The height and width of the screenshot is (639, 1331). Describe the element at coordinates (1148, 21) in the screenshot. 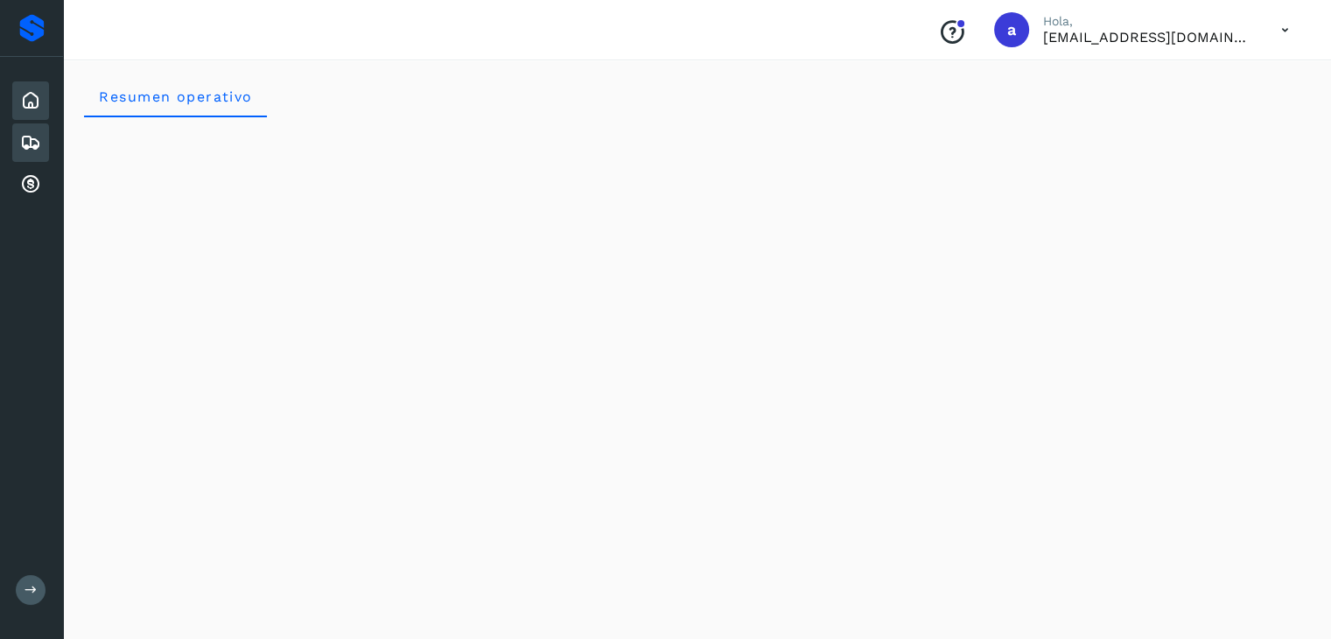

I see `p: Hola,` at that location.